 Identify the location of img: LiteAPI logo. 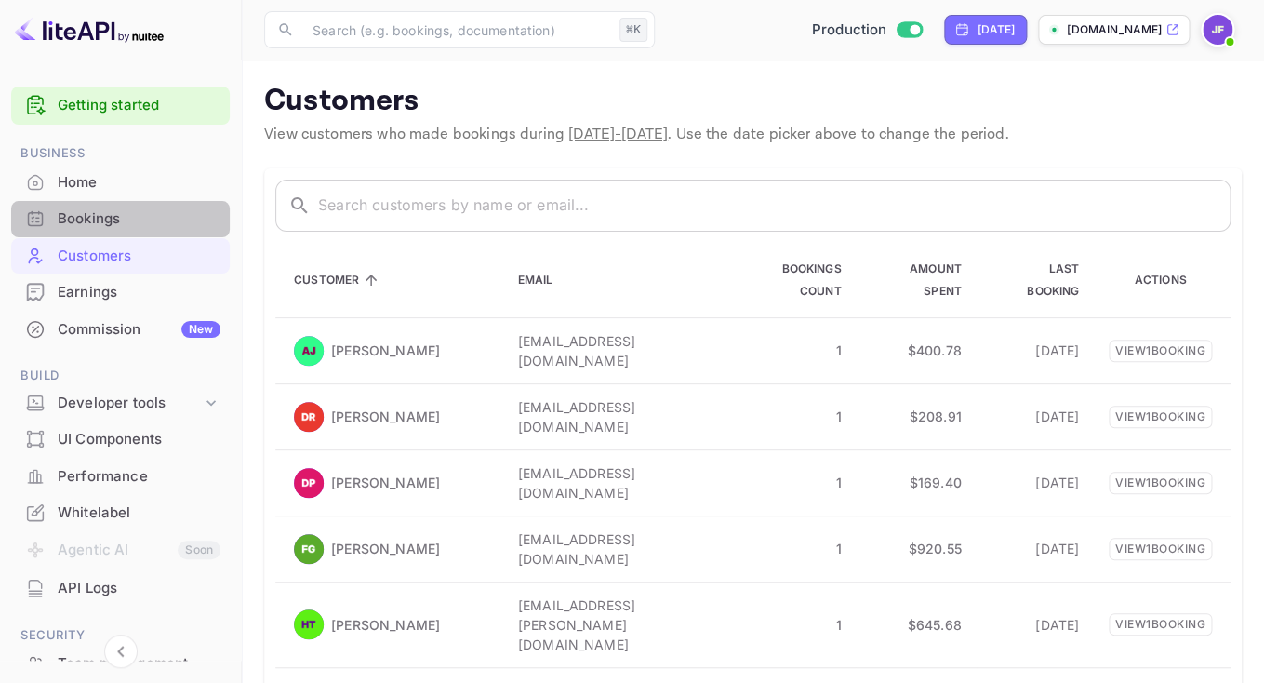
(89, 30).